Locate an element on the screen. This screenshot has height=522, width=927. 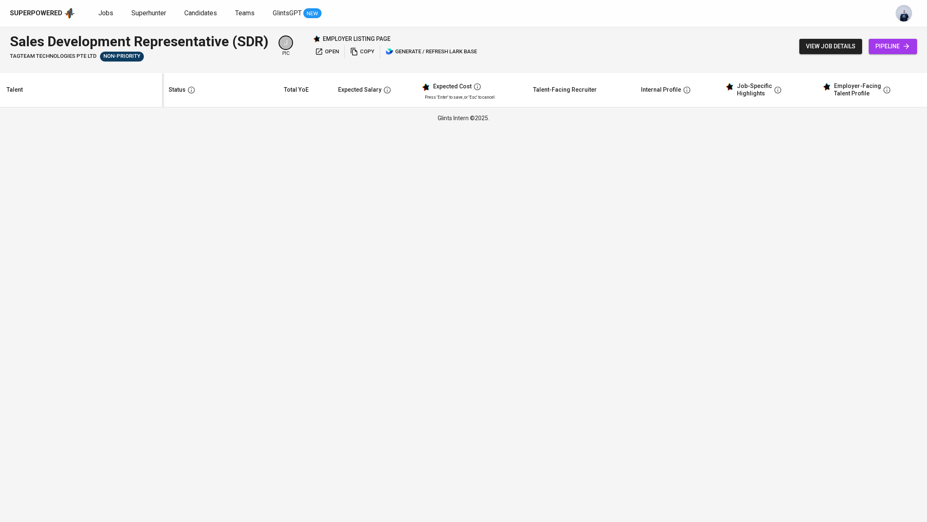
div: Sufficient Talents in Pipeline is located at coordinates (122, 57).